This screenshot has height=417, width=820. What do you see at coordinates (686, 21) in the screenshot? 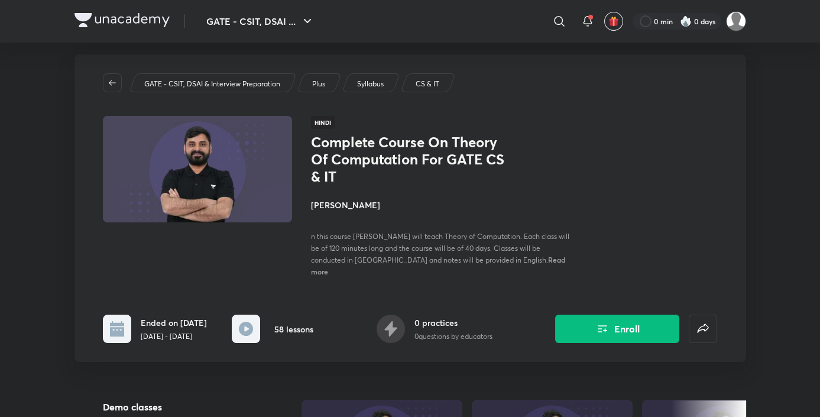
I see `img: streak` at bounding box center [686, 21].